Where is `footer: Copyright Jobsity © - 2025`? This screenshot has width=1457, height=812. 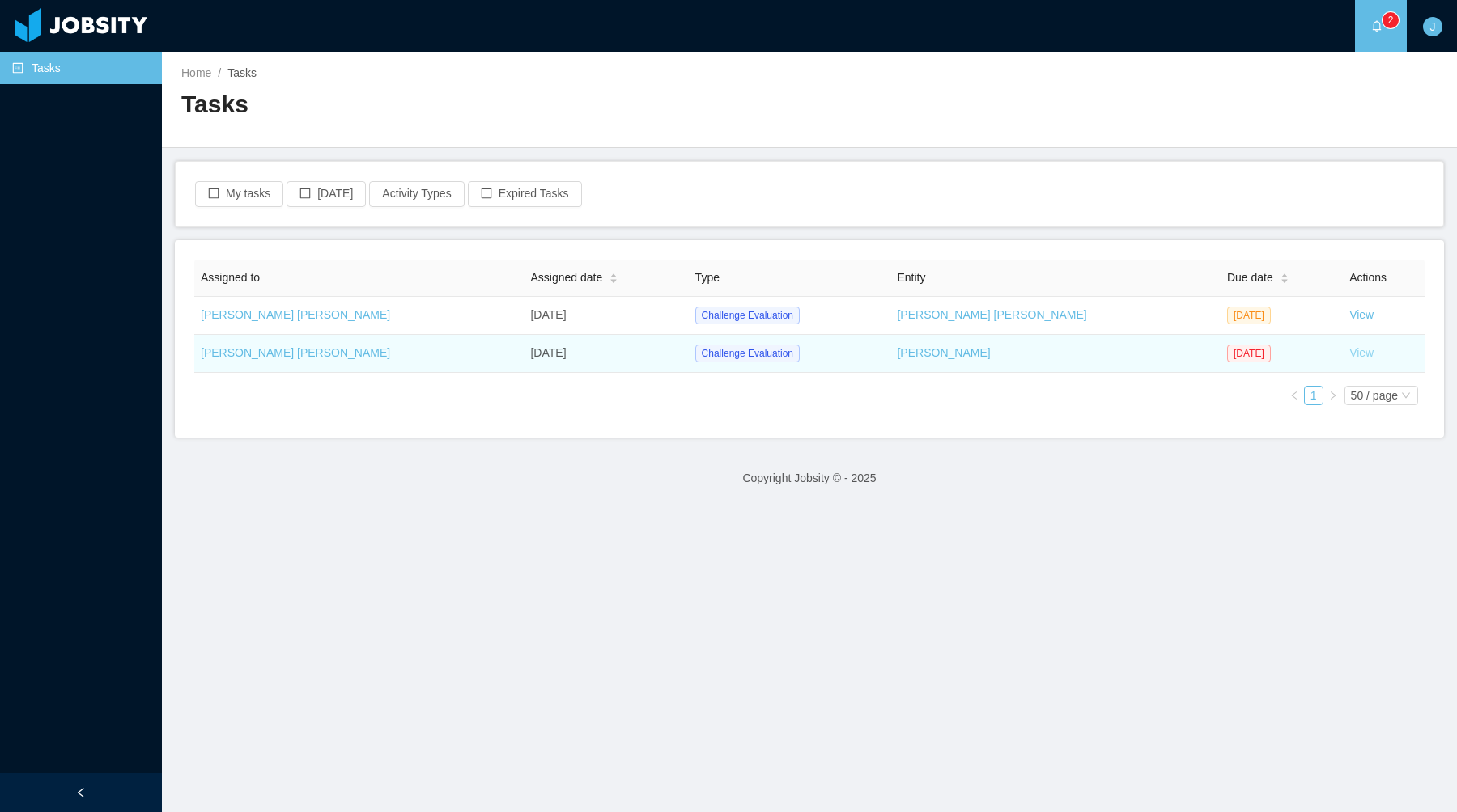 footer: Copyright Jobsity © - 2025 is located at coordinates (809, 478).